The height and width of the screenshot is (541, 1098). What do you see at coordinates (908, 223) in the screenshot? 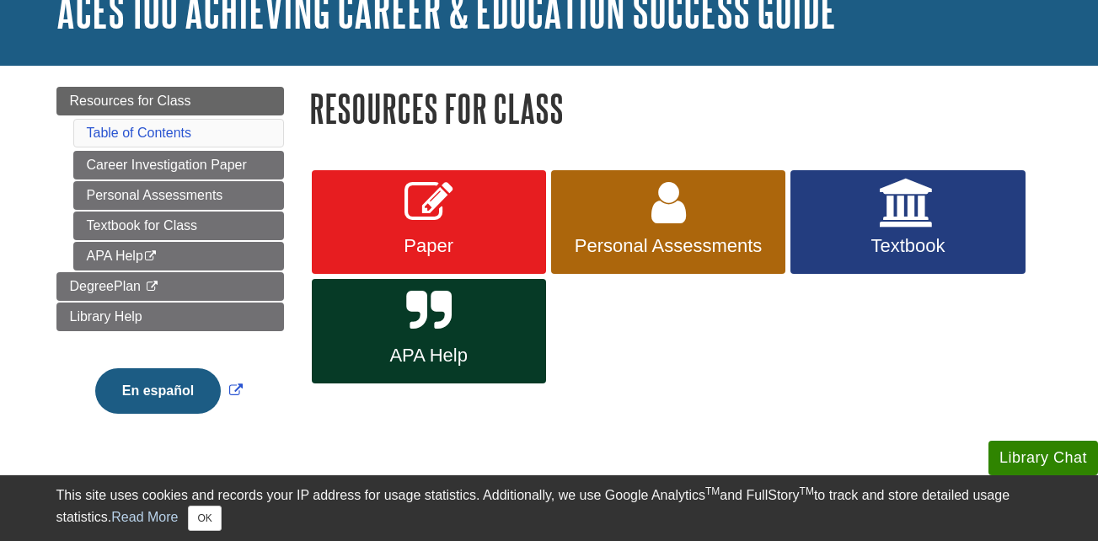
I see `a: Textbook` at bounding box center [908, 223].